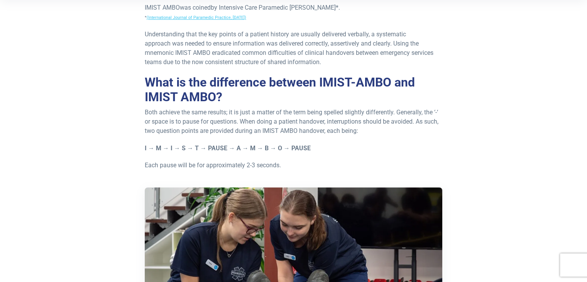 Image resolution: width=587 pixels, height=282 pixels. What do you see at coordinates (195, 7) in the screenshot?
I see `span: was coined` at bounding box center [195, 7].